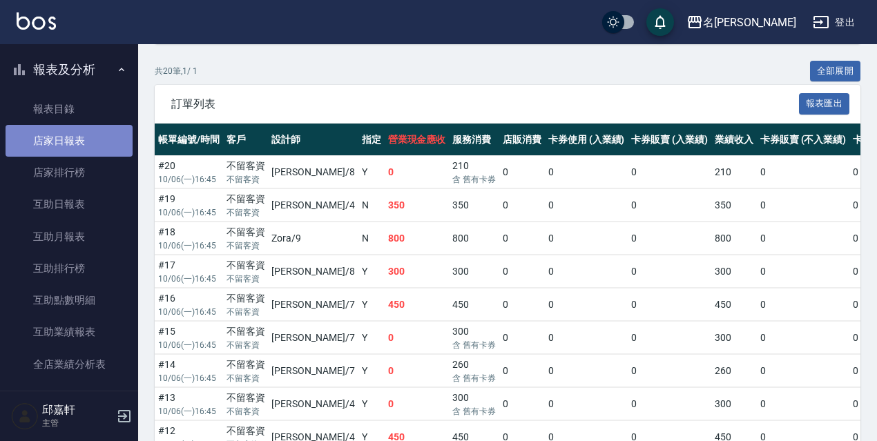 This screenshot has width=877, height=441. I want to click on th: 卡券販賣 (不入業績), so click(803, 139).